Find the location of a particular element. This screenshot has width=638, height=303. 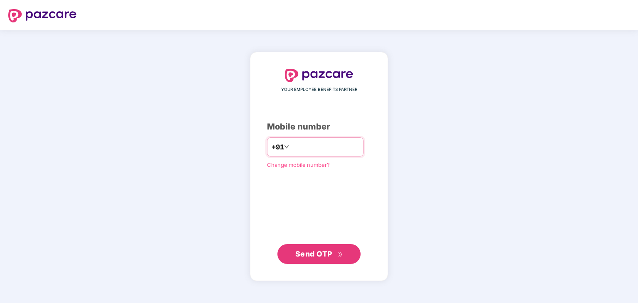

span: double-right is located at coordinates (340, 255).